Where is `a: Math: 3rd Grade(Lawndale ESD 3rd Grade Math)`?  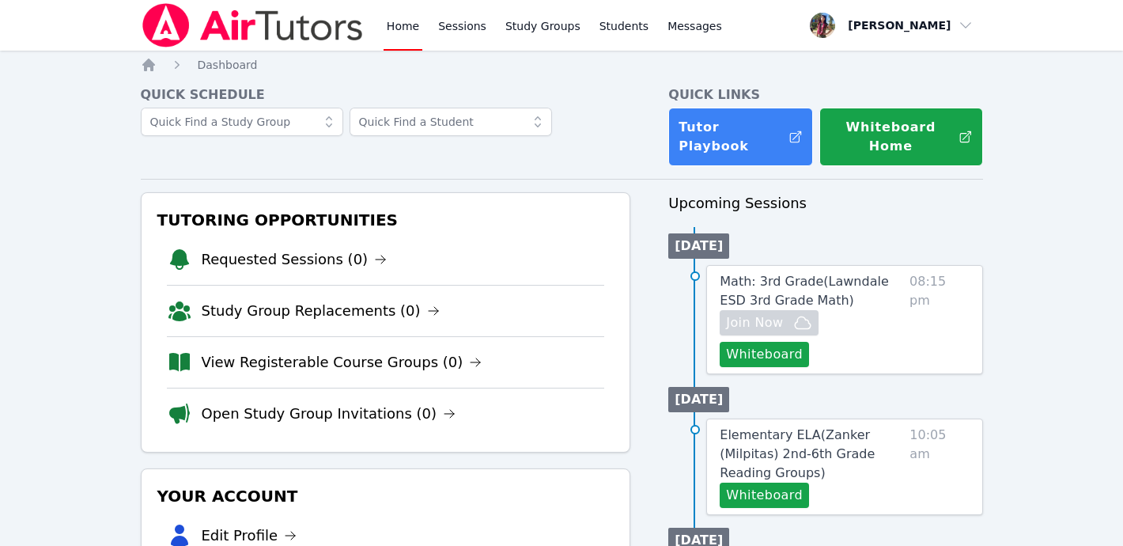 a: Math: 3rd Grade(Lawndale ESD 3rd Grade Math) is located at coordinates (811, 291).